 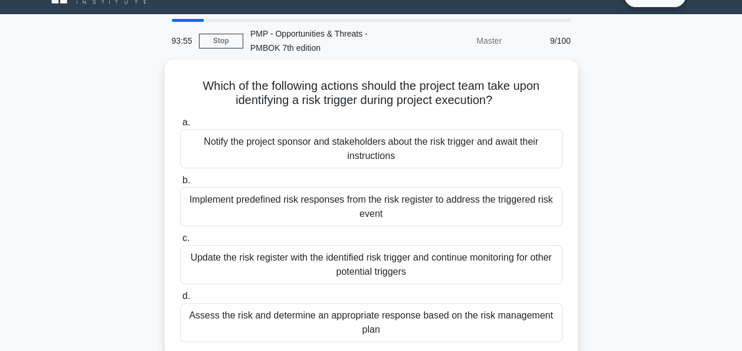 What do you see at coordinates (371, 264) in the screenshot?
I see `div: Update the risk register with the identified risk trigger and continue monitoring for other poten...` at bounding box center [371, 264].